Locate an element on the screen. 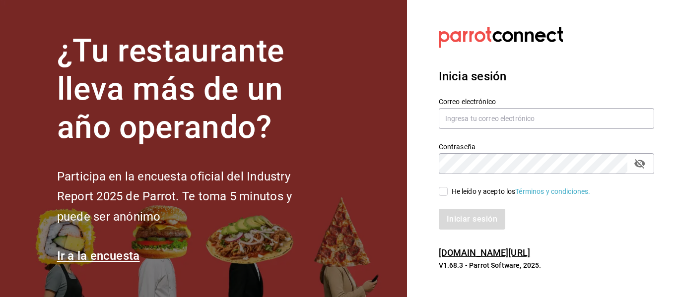  h3: Inicia sesión is located at coordinates (547, 76).